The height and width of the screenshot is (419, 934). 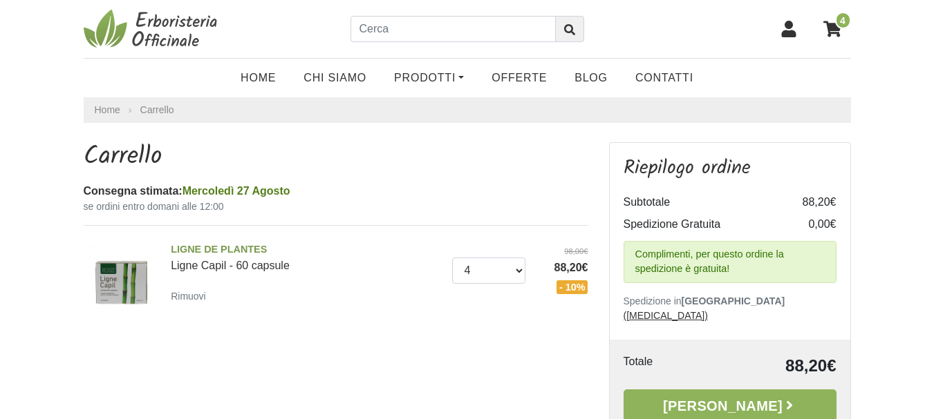 I want to click on del: 98,00€, so click(x=562, y=252).